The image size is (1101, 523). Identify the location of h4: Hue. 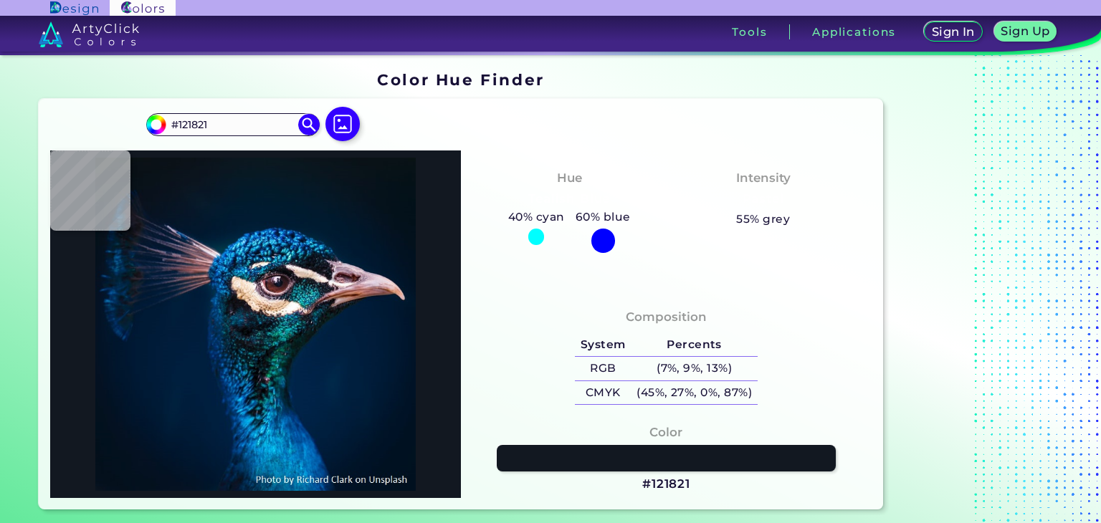
(569, 178).